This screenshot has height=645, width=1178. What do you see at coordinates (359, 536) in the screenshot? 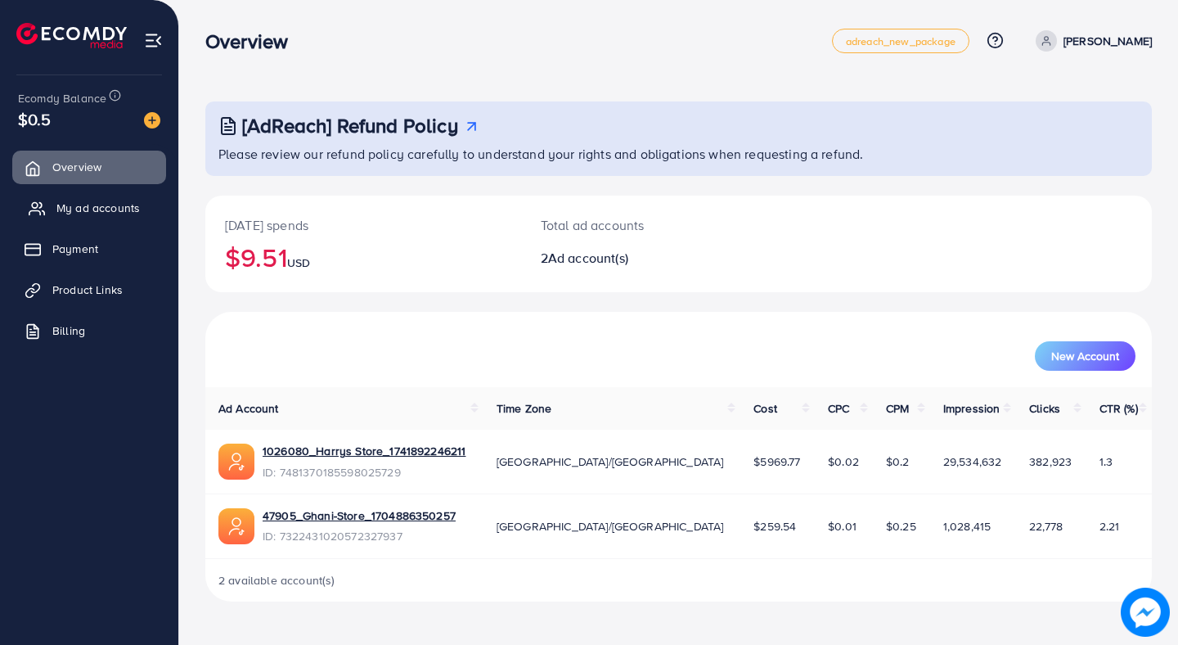
I see `span: ID: 7322431020572327937` at bounding box center [359, 536].